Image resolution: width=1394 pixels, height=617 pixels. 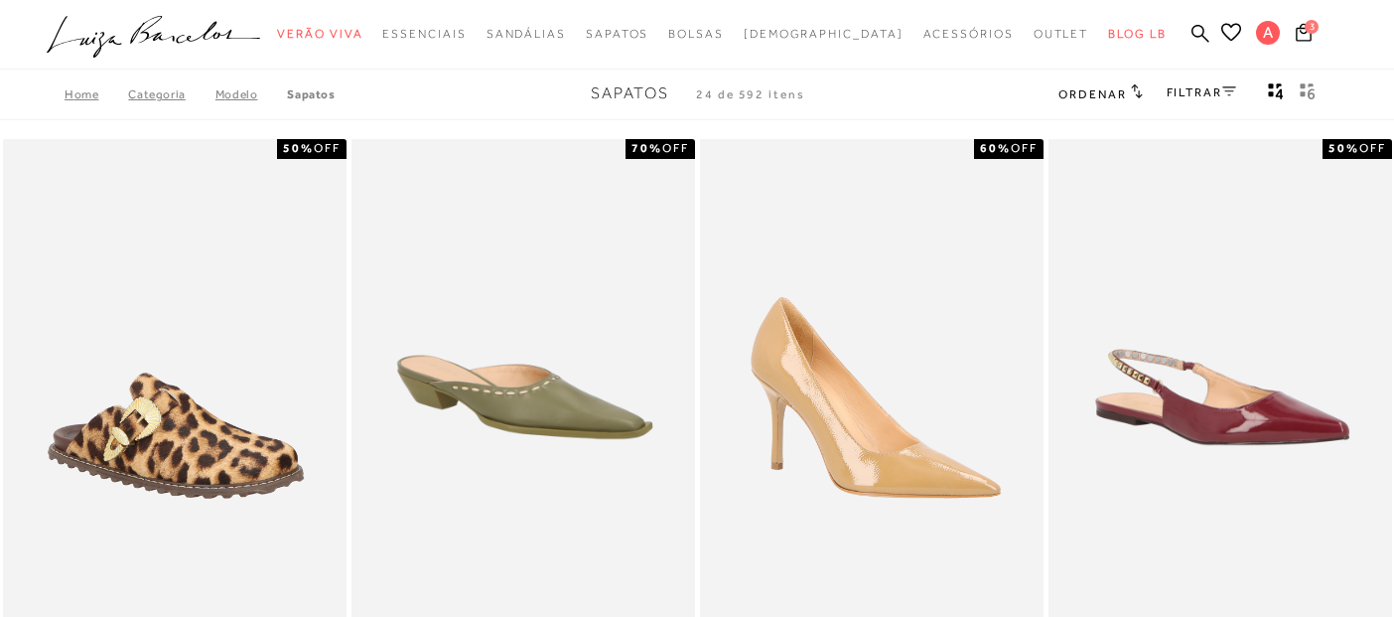 What do you see at coordinates (995, 148) in the screenshot?
I see `strong: 60%` at bounding box center [995, 148].